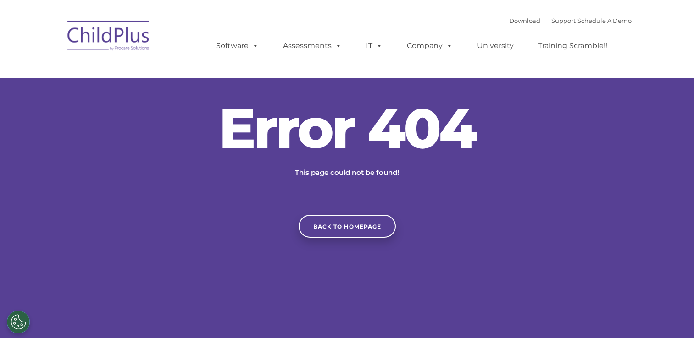 Image resolution: width=694 pixels, height=338 pixels. What do you see at coordinates (374, 46) in the screenshot?
I see `a: IT` at bounding box center [374, 46].